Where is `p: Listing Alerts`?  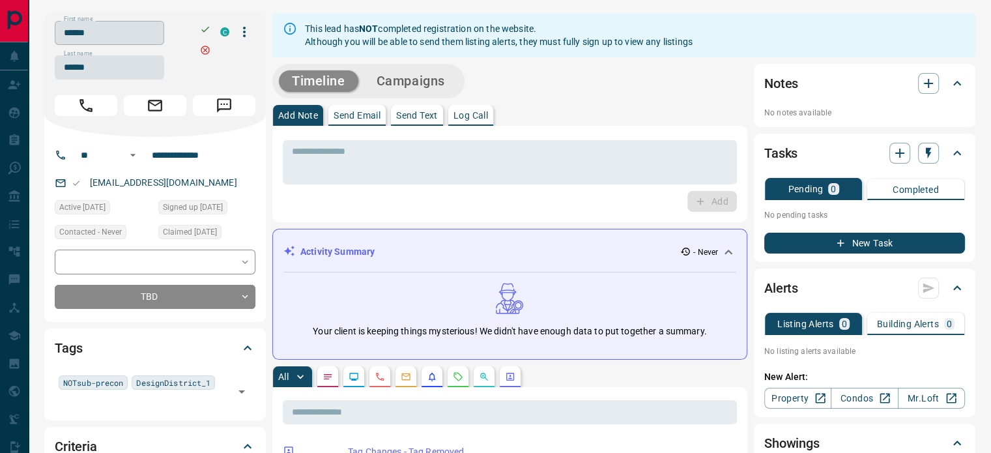
p: Listing Alerts is located at coordinates (806, 324).